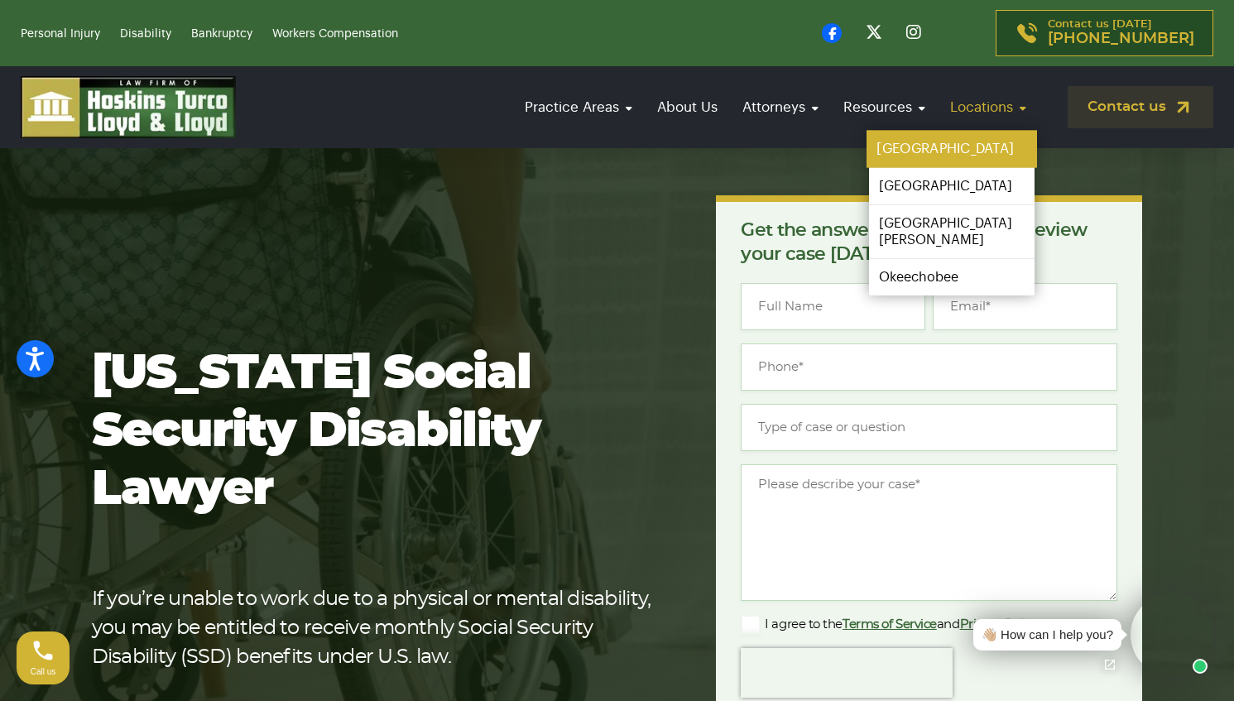 The image size is (1234, 701). I want to click on a: Bankruptcy, so click(222, 34).